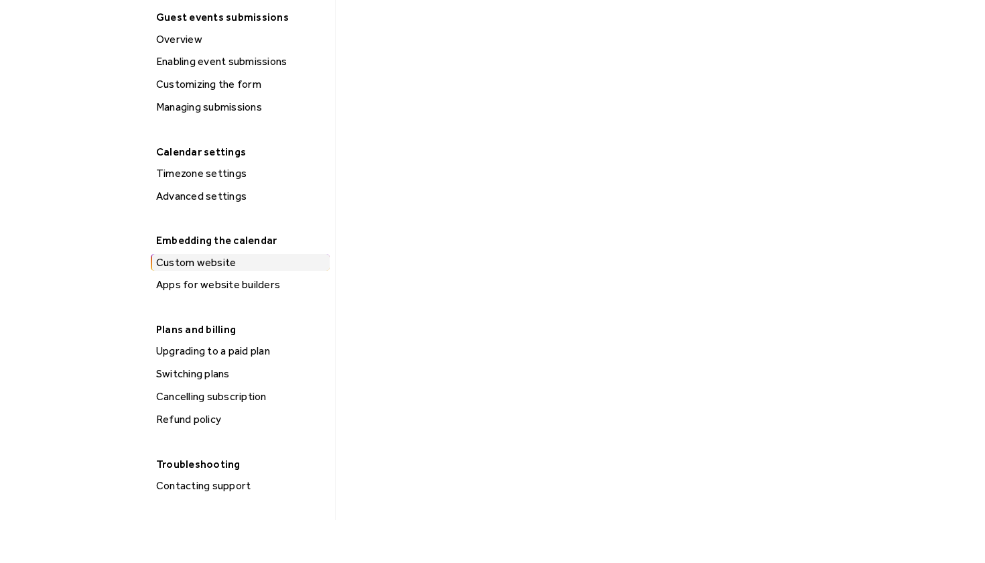 This screenshot has width=985, height=563. I want to click on div: Calendar settings, so click(238, 151).